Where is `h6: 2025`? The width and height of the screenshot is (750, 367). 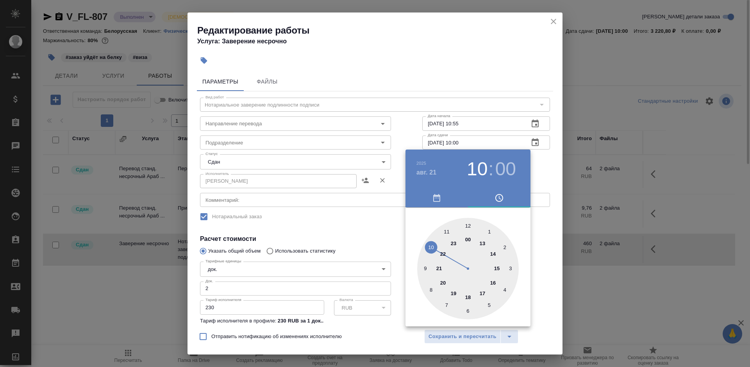 h6: 2025 is located at coordinates (421, 163).